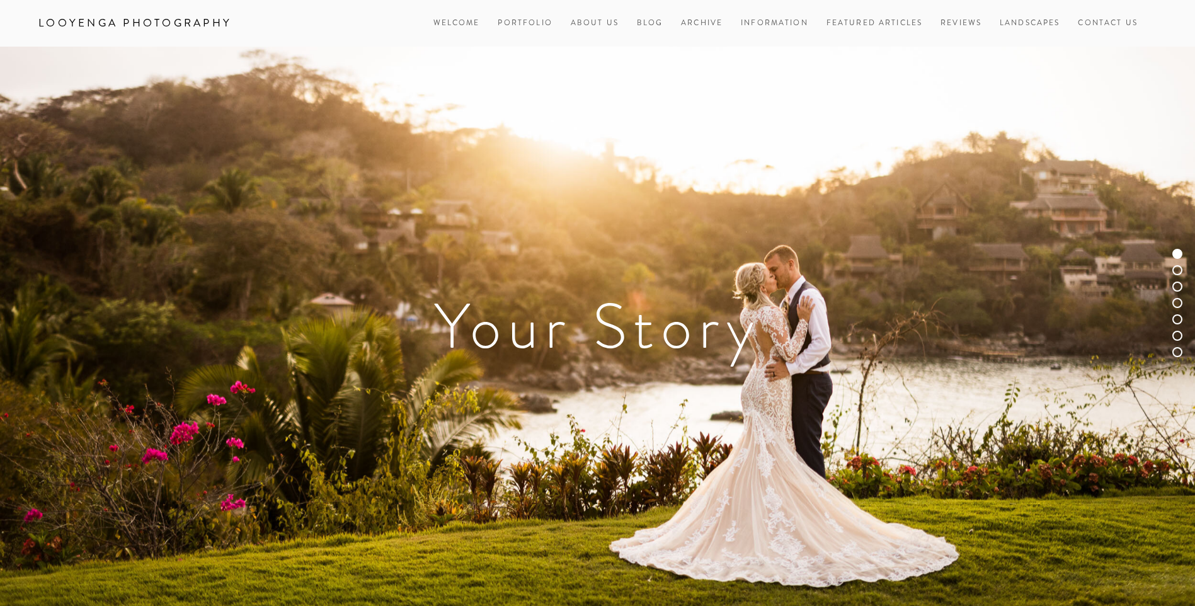 Image resolution: width=1195 pixels, height=606 pixels. I want to click on a: Reviews, so click(961, 23).